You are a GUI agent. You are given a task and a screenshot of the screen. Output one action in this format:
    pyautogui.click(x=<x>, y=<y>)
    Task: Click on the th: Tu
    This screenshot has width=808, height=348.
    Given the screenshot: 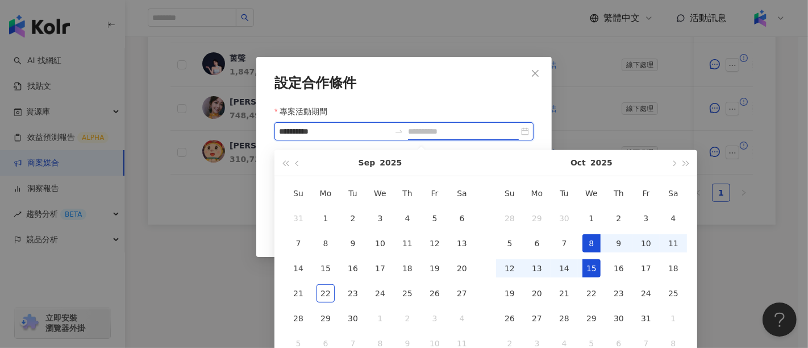 What is the action you would take?
    pyautogui.click(x=564, y=193)
    